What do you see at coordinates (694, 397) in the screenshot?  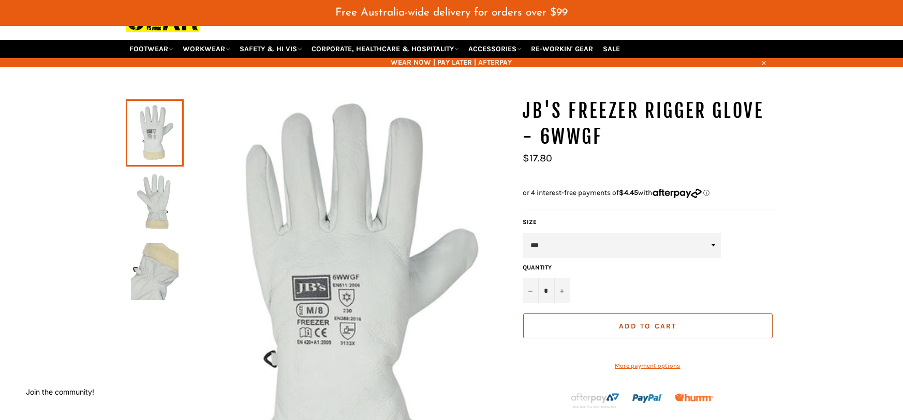 I see `img: Humm_core_logo_RGB-01_300x60px_small_195d8312-4386-4de7-b182-0ef9b6303a37.png` at bounding box center [694, 397].